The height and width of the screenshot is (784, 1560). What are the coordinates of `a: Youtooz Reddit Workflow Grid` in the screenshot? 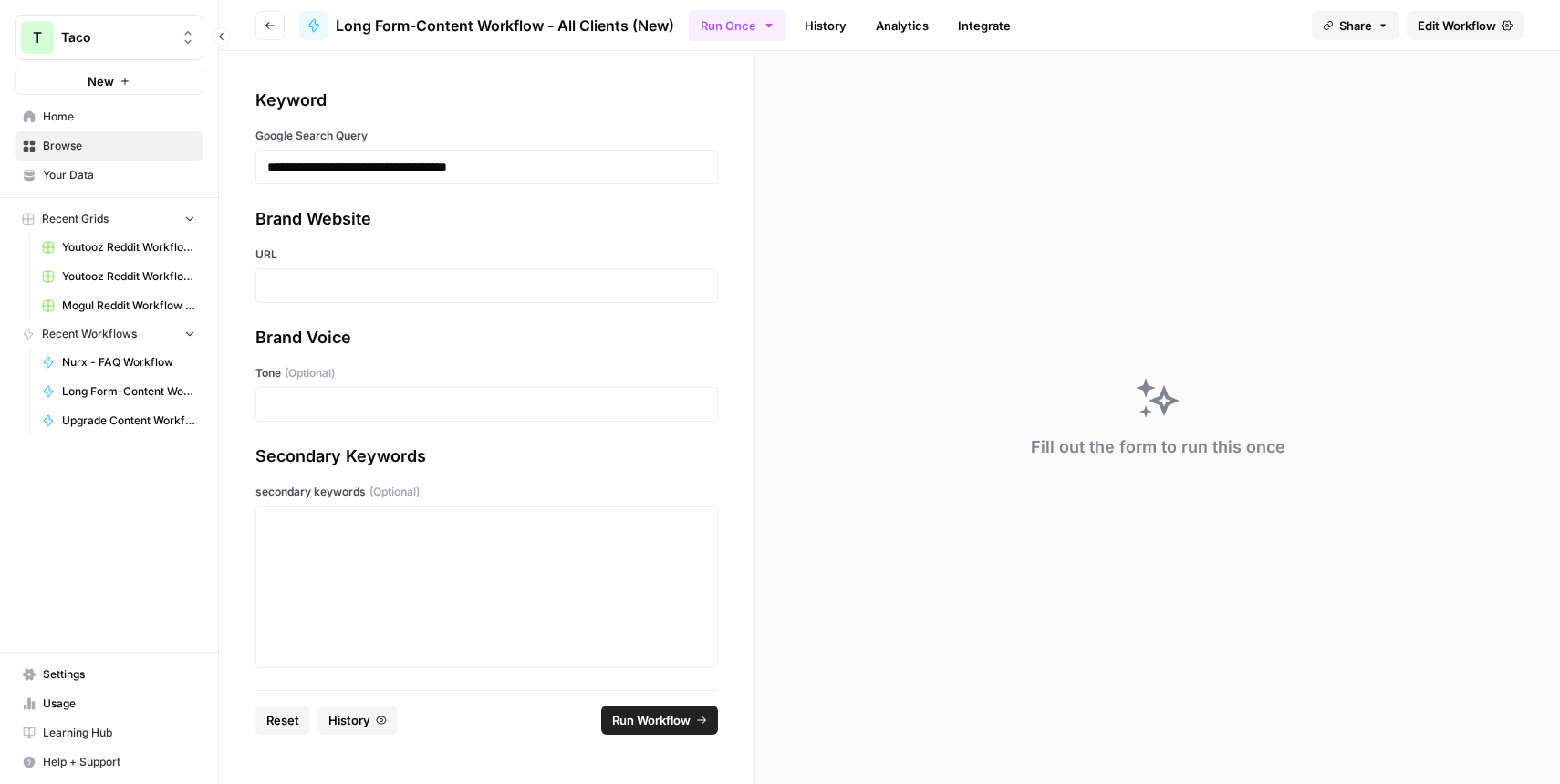 It's located at (119, 276).